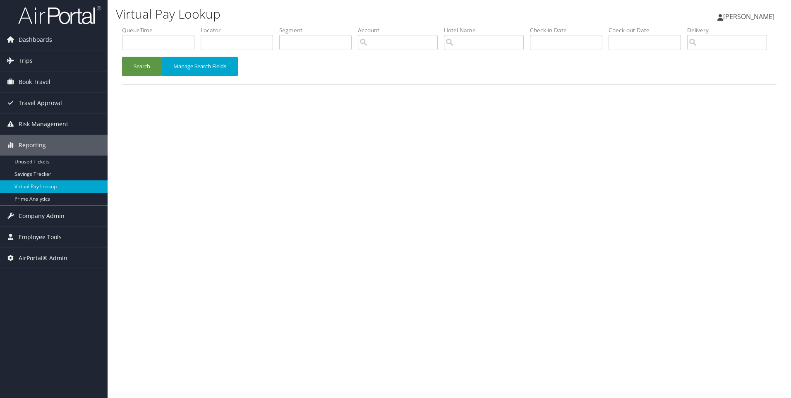  Describe the element at coordinates (319, 30) in the screenshot. I see `label: Segment` at that location.